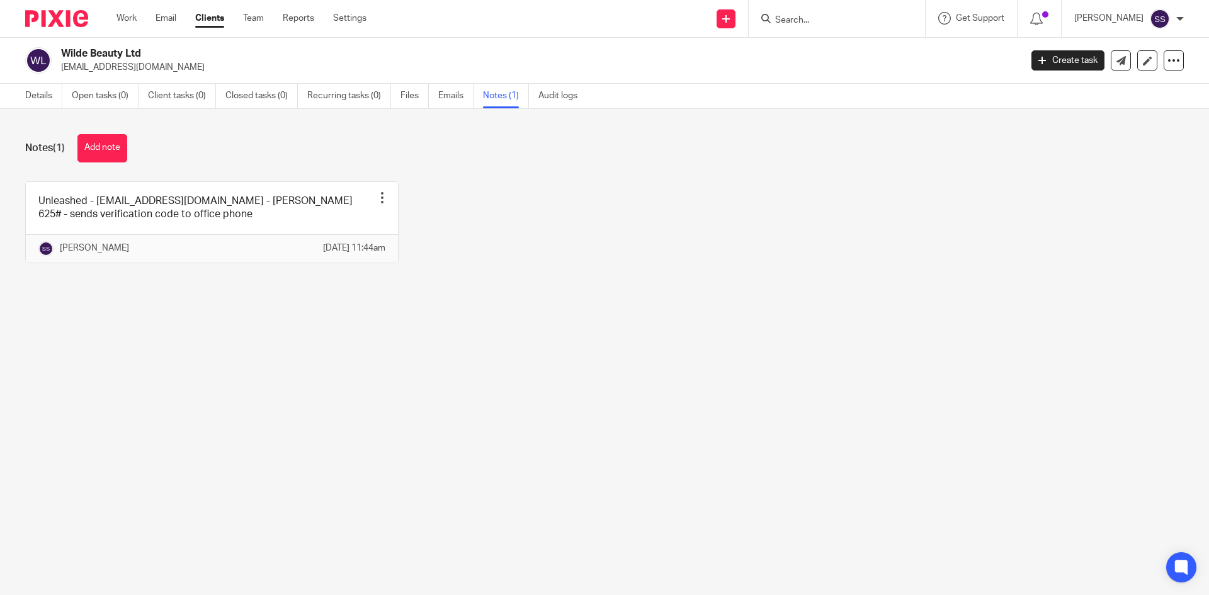  Describe the element at coordinates (253, 18) in the screenshot. I see `a: Team` at that location.